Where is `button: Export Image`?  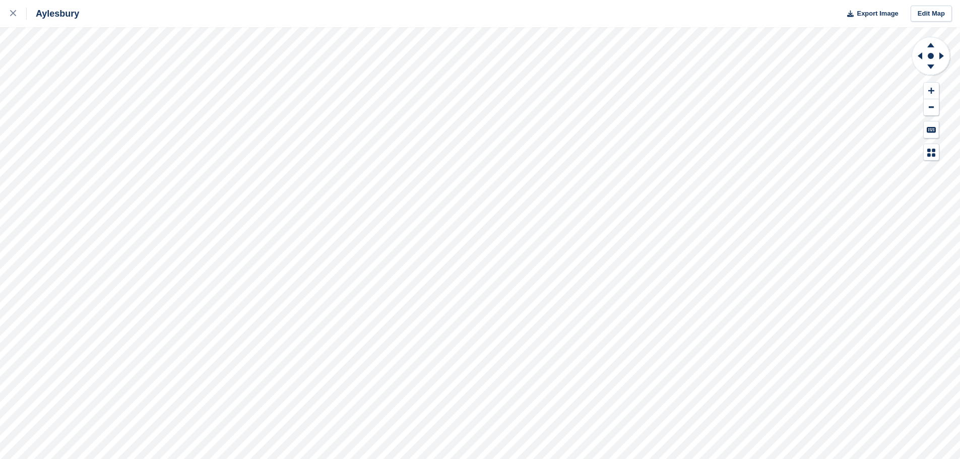 button: Export Image is located at coordinates (870, 14).